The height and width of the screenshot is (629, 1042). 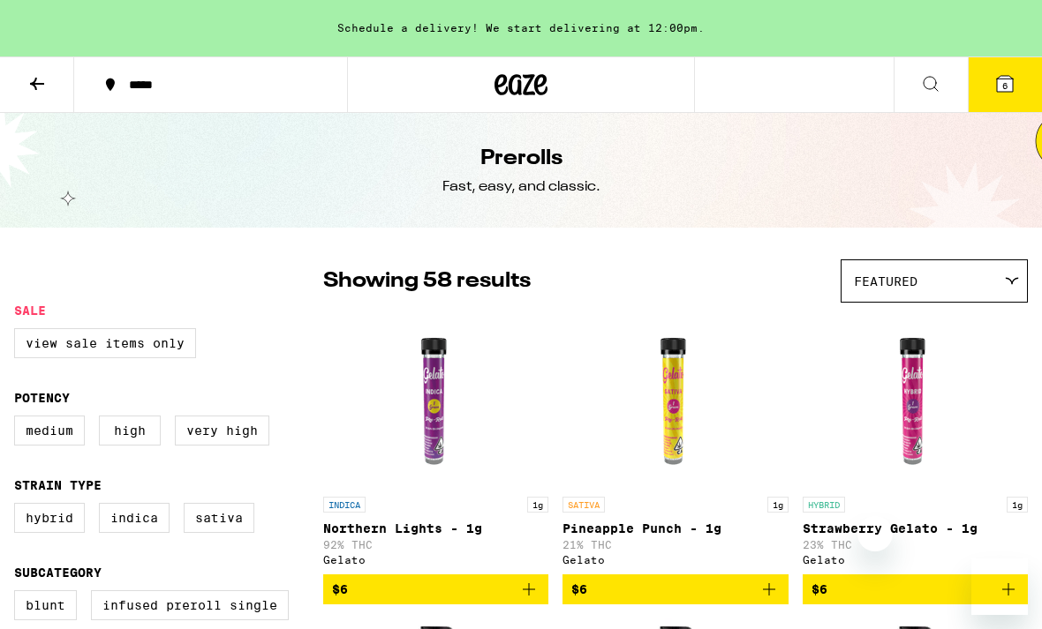 I want to click on p: 21% THC, so click(x=674, y=545).